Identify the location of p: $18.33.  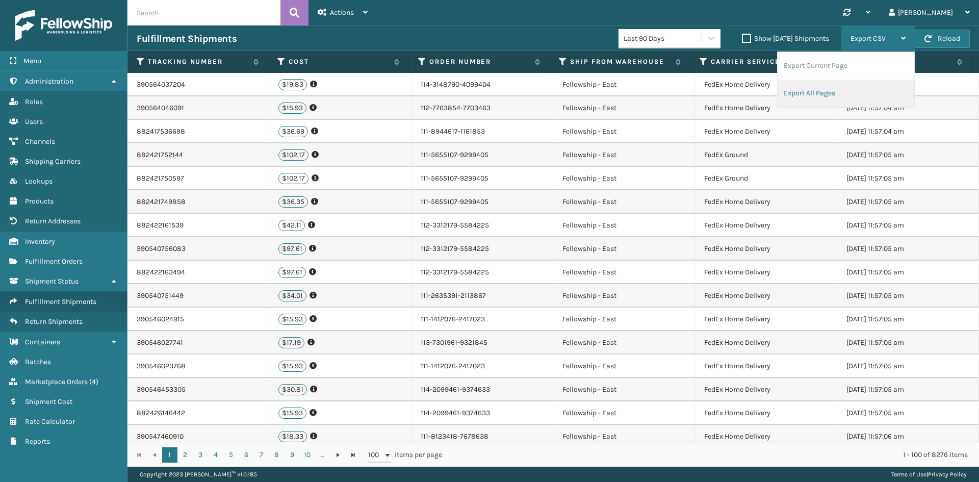
(293, 436).